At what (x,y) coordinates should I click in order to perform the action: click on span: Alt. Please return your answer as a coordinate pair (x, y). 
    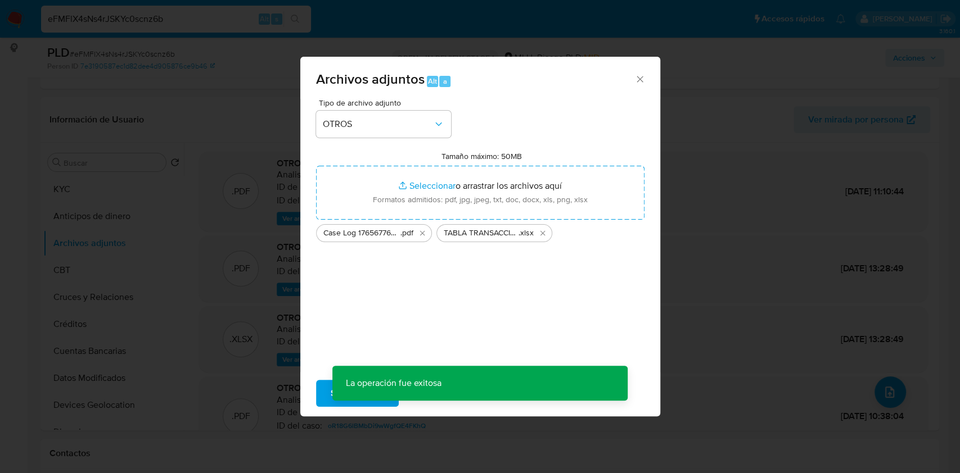
    Looking at the image, I should click on (432, 81).